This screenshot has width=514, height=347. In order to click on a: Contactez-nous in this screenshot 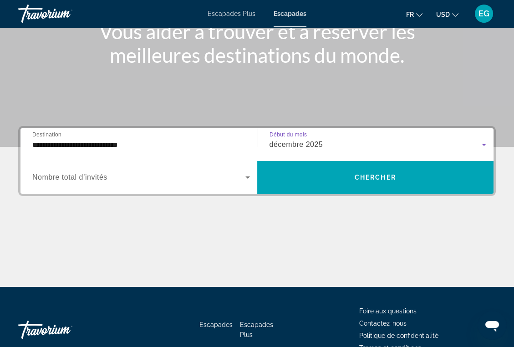, I will do `click(383, 324)`.